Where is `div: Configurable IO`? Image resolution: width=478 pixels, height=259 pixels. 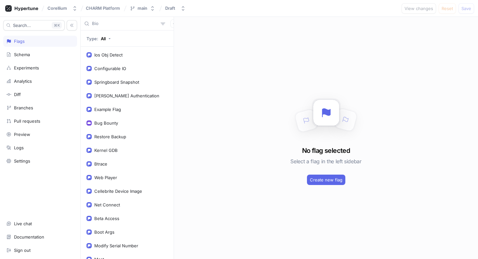 div: Configurable IO is located at coordinates (110, 69).